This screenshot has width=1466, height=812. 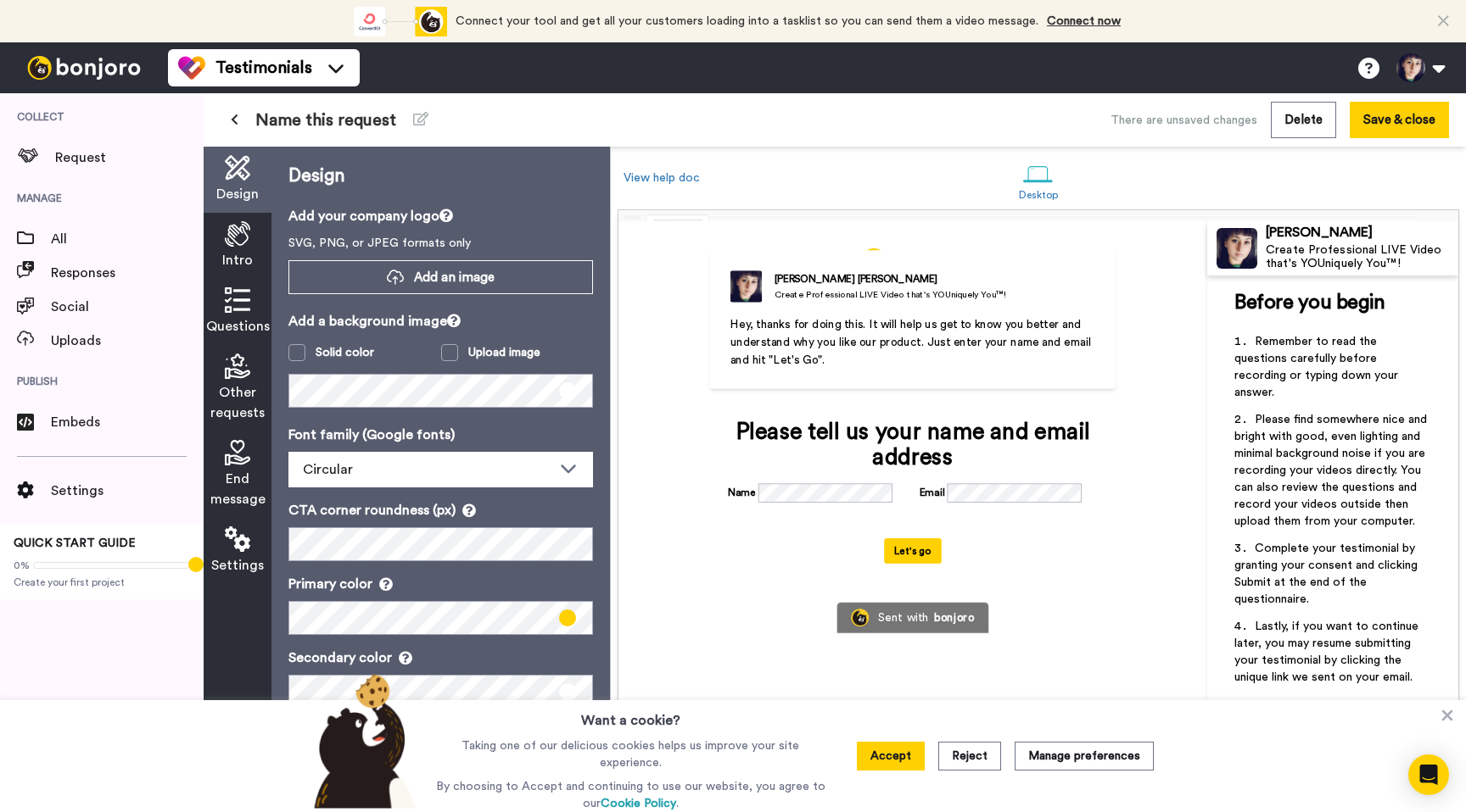 I want to click on label: Name, so click(x=741, y=492).